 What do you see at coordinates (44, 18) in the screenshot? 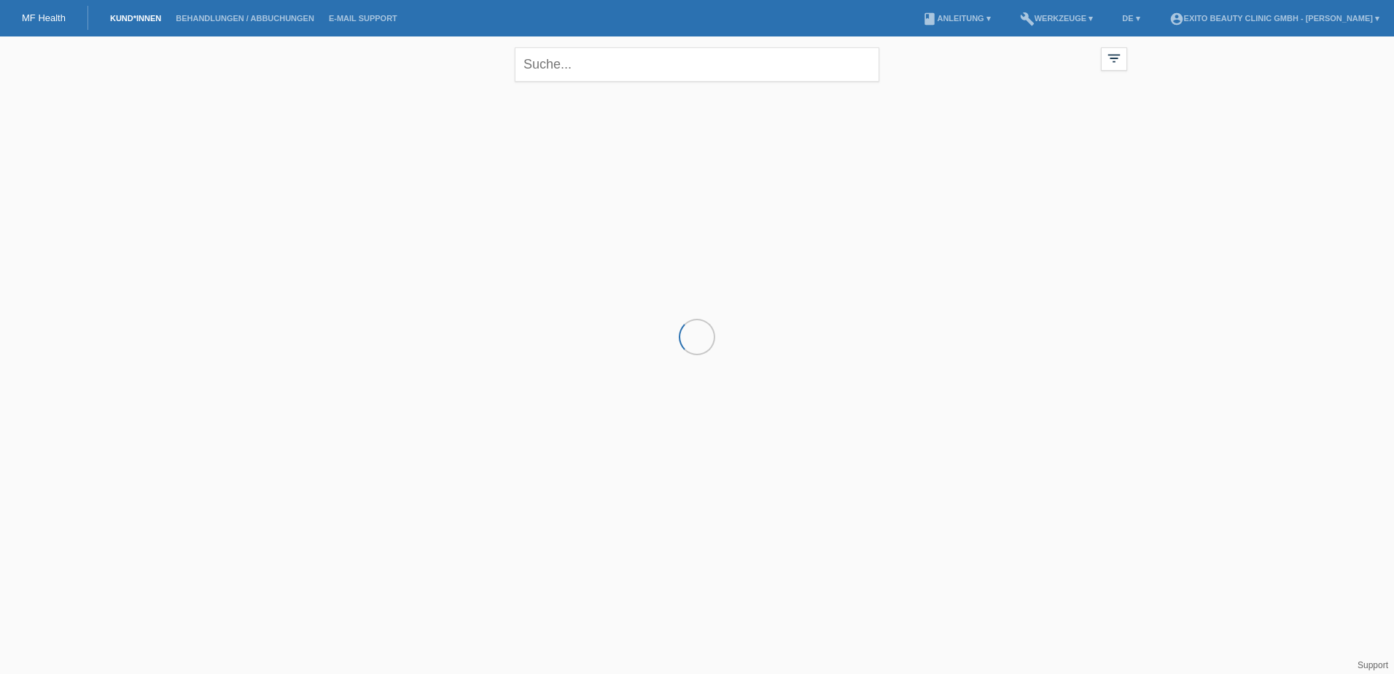
I see `a: MF Health` at bounding box center [44, 18].